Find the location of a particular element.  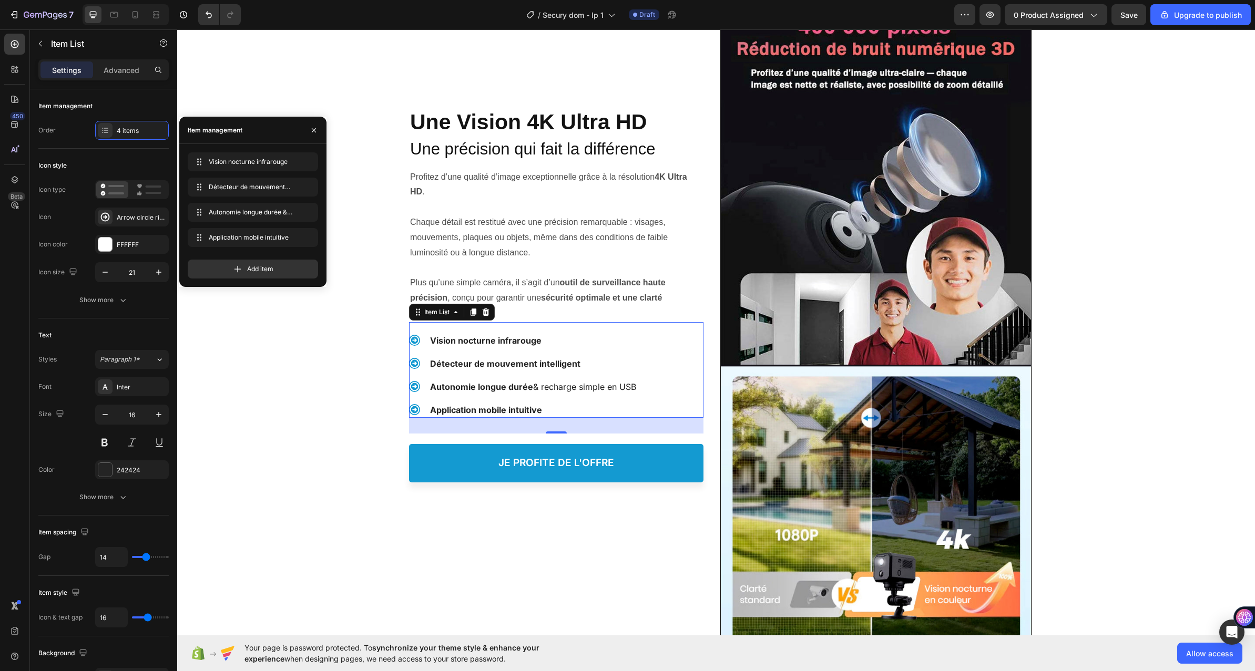

div: Arrow circle right bold is located at coordinates (141, 218).